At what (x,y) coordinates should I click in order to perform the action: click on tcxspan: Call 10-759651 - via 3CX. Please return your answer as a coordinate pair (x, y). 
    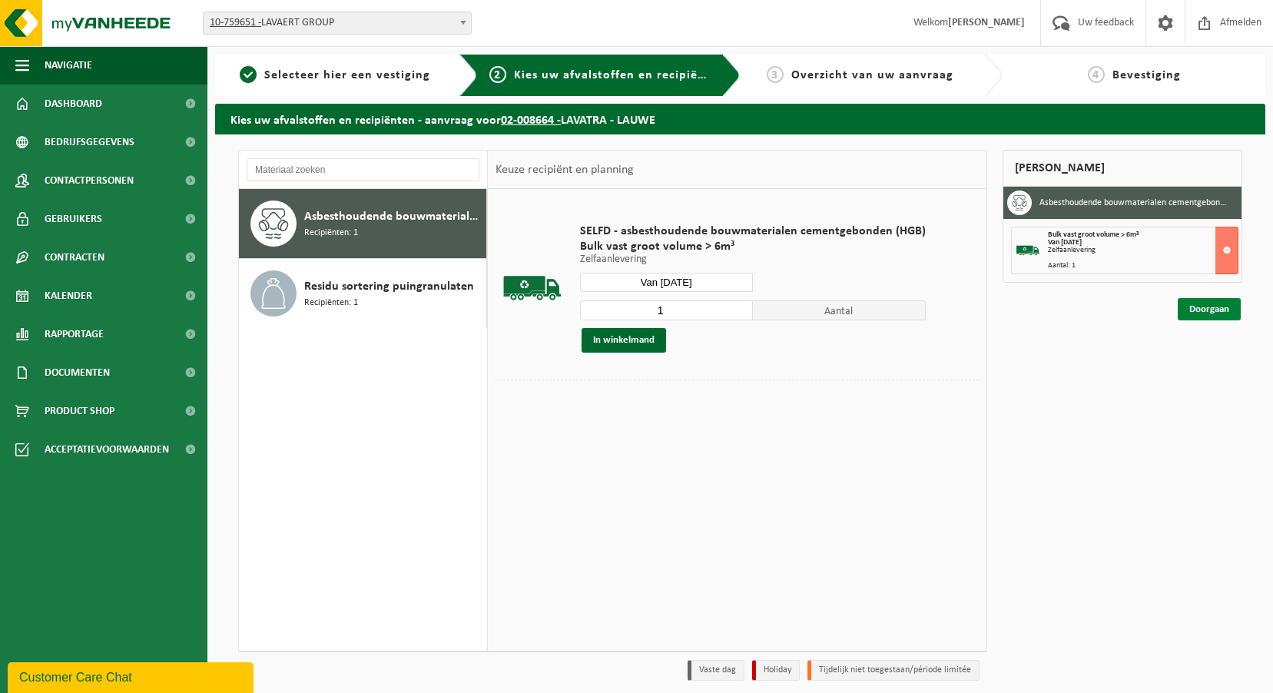
    Looking at the image, I should click on (235, 22).